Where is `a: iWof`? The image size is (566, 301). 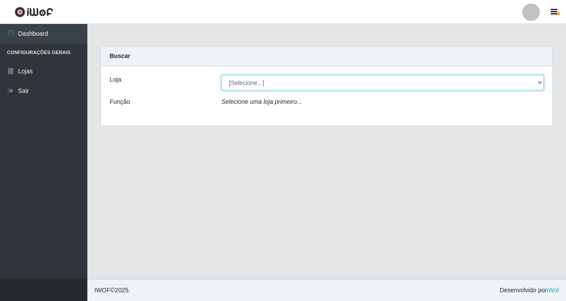 a: iWof is located at coordinates (553, 290).